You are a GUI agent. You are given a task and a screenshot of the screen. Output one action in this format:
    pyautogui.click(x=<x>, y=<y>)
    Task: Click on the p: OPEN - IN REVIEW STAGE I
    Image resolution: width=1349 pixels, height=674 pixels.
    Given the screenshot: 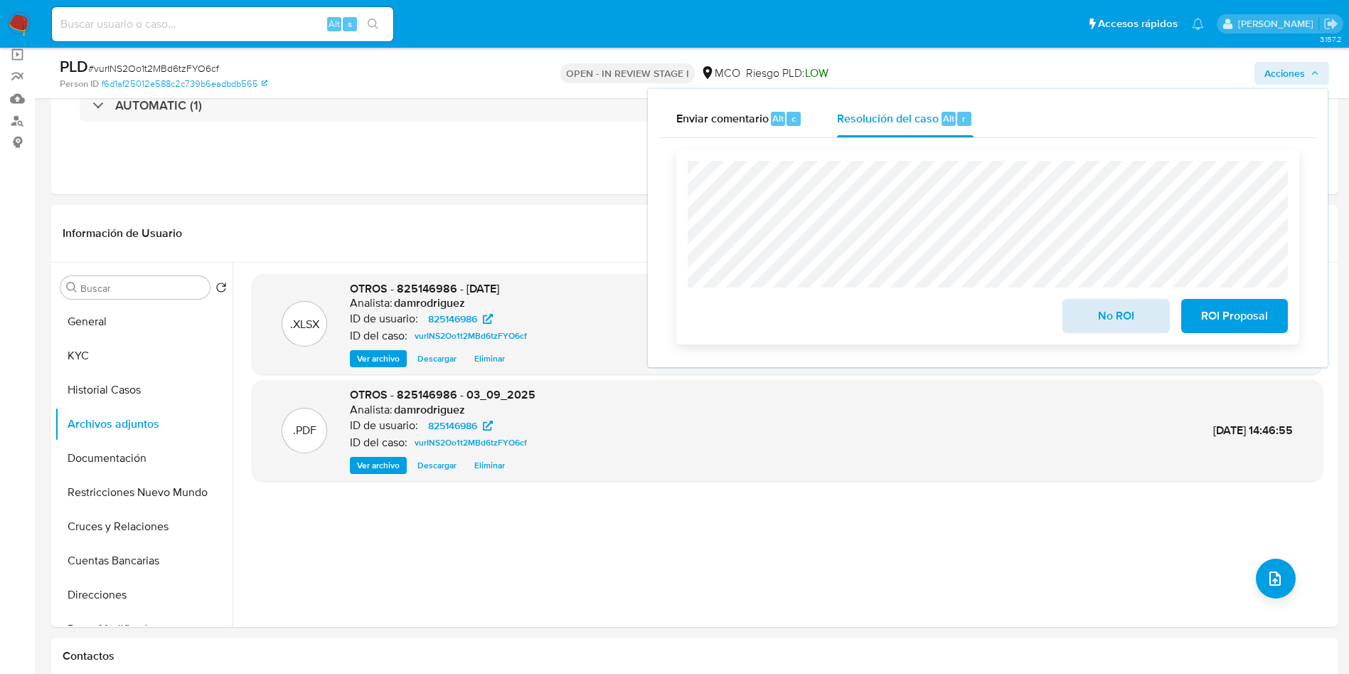 What is the action you would take?
    pyautogui.click(x=627, y=73)
    